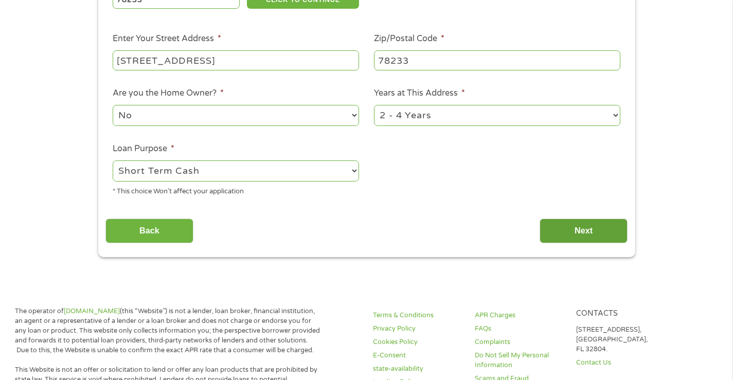 Image resolution: width=733 pixels, height=380 pixels. Describe the element at coordinates (167, 39) in the screenshot. I see `label: Enter Your Street Address` at that location.